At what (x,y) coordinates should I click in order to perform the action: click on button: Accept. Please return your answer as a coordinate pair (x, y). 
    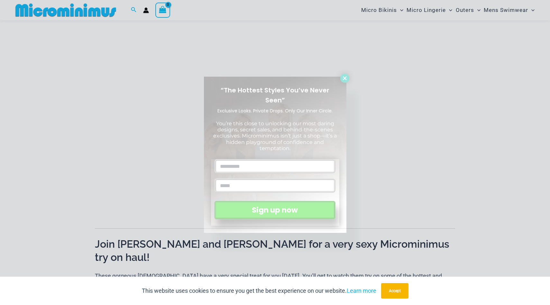
    Looking at the image, I should click on (395, 291).